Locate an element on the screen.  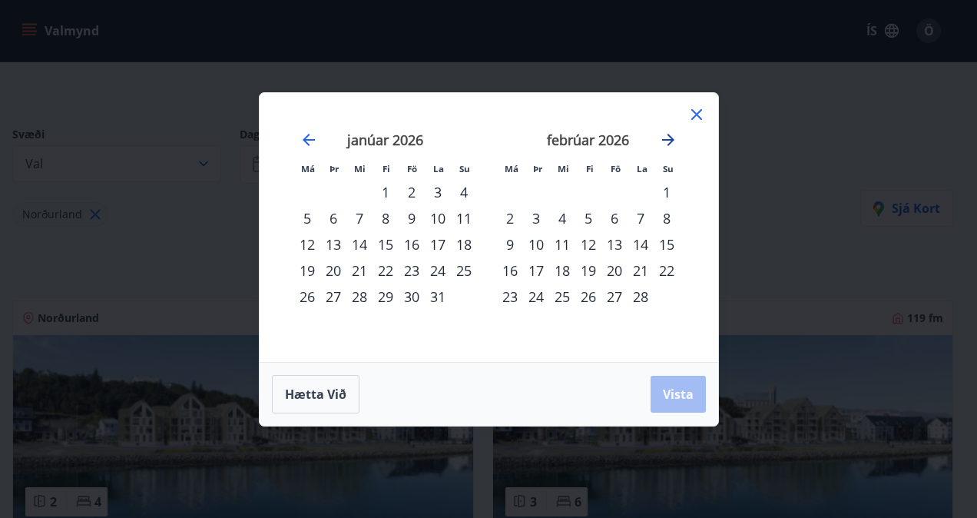
td: Choose laugardagur, 14. febrúar 2026 as your check-in date. It’s available. is located at coordinates (640, 244).